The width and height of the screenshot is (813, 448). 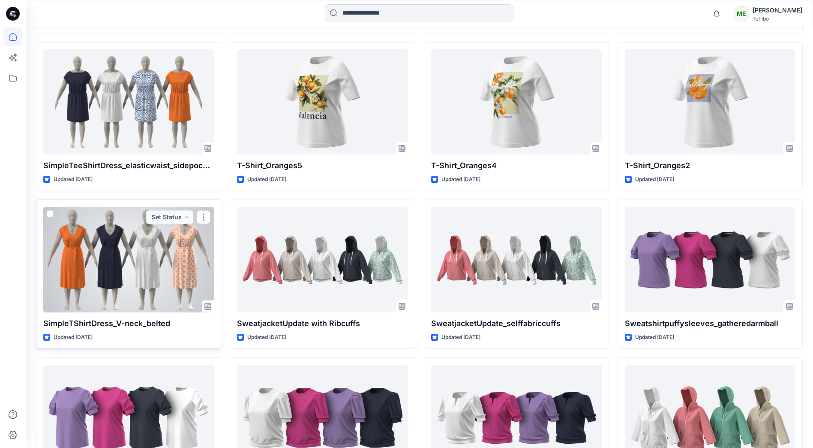 I want to click on a: T-Shirt_Oranges5, so click(x=322, y=102).